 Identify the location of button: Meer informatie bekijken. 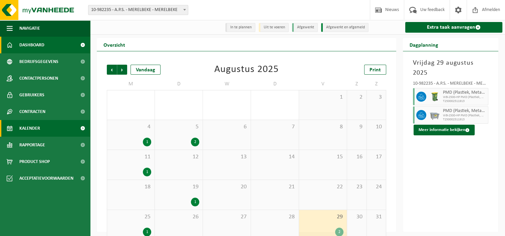
(444, 130).